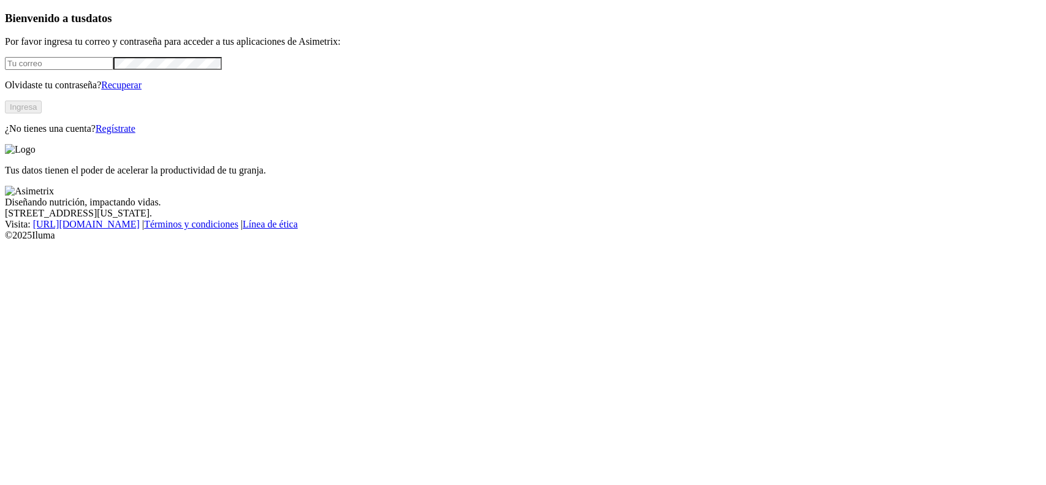 This screenshot has height=485, width=1046. Describe the element at coordinates (191, 224) in the screenshot. I see `a: Términos y condiciones` at that location.